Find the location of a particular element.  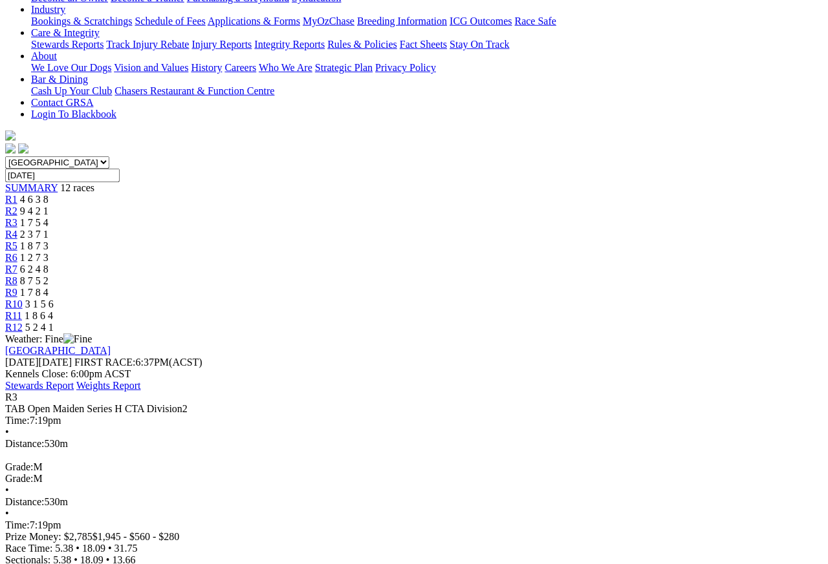

div: Bar & Dining is located at coordinates (427, 91).